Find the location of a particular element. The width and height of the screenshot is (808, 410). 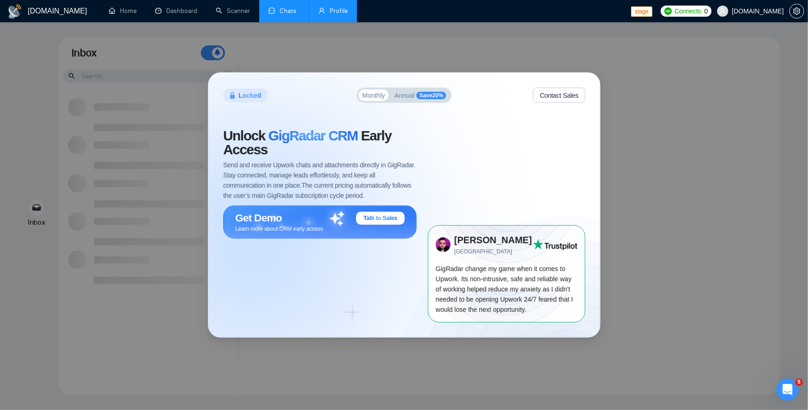

button: Get DemoTalk to SalesLearn more about CRM early access is located at coordinates (320, 224).